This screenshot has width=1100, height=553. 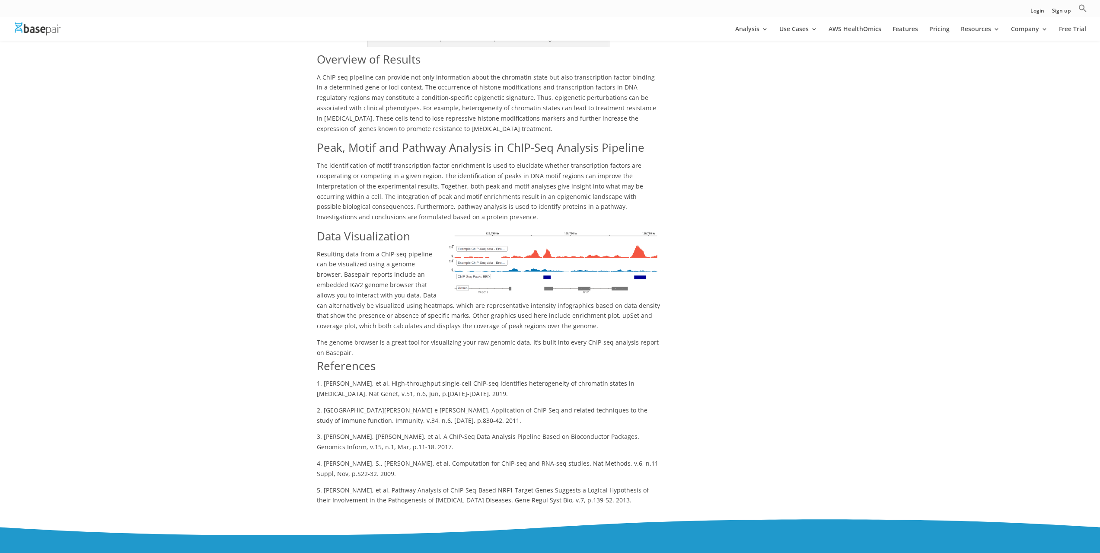 What do you see at coordinates (1029, 33) in the screenshot?
I see `a: Company` at bounding box center [1029, 33].